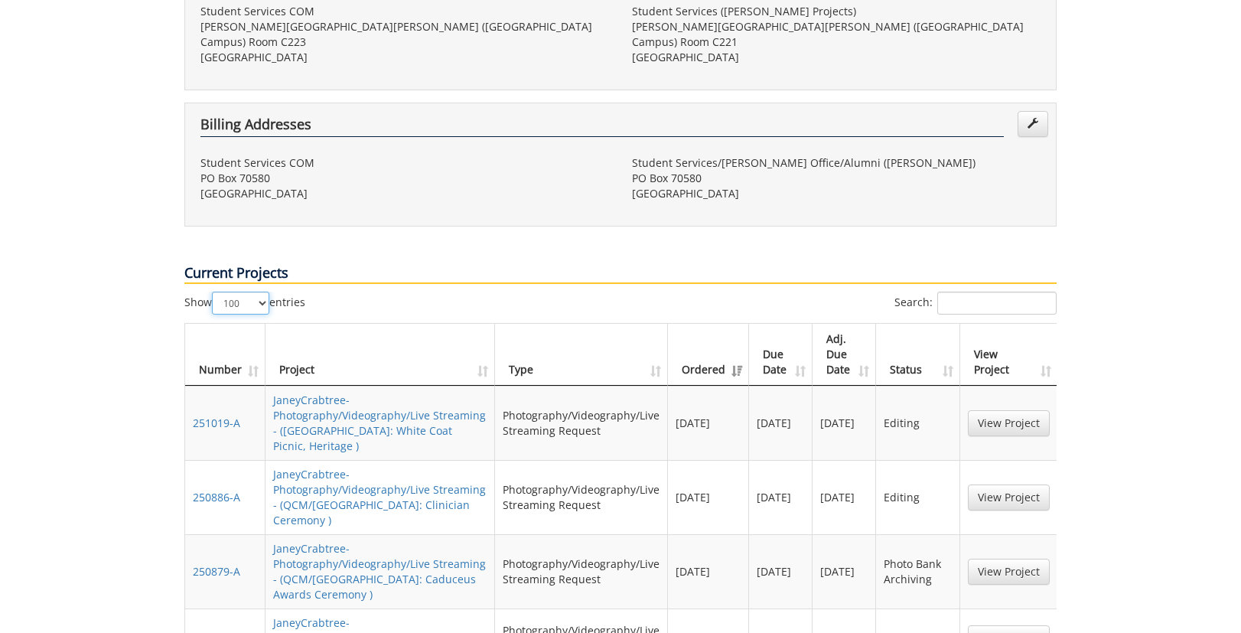  I want to click on td: Photo Bank Archiving, so click(918, 571).